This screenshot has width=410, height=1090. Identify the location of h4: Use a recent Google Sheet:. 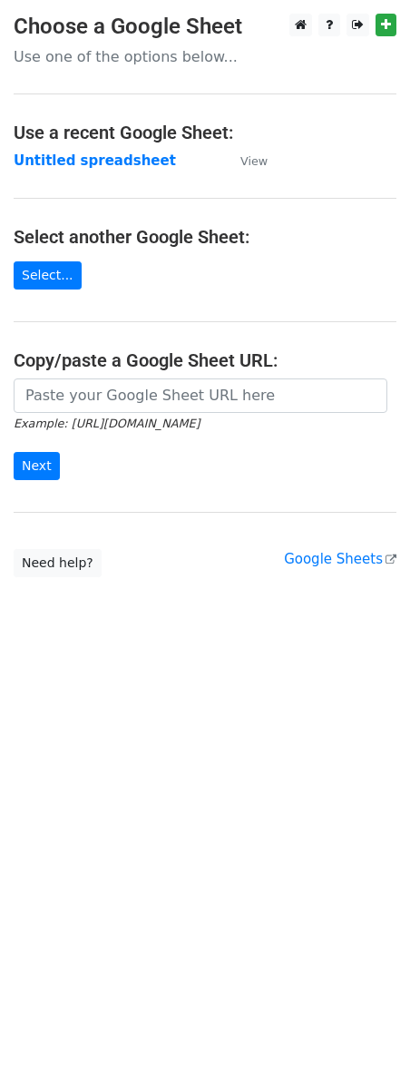
(205, 133).